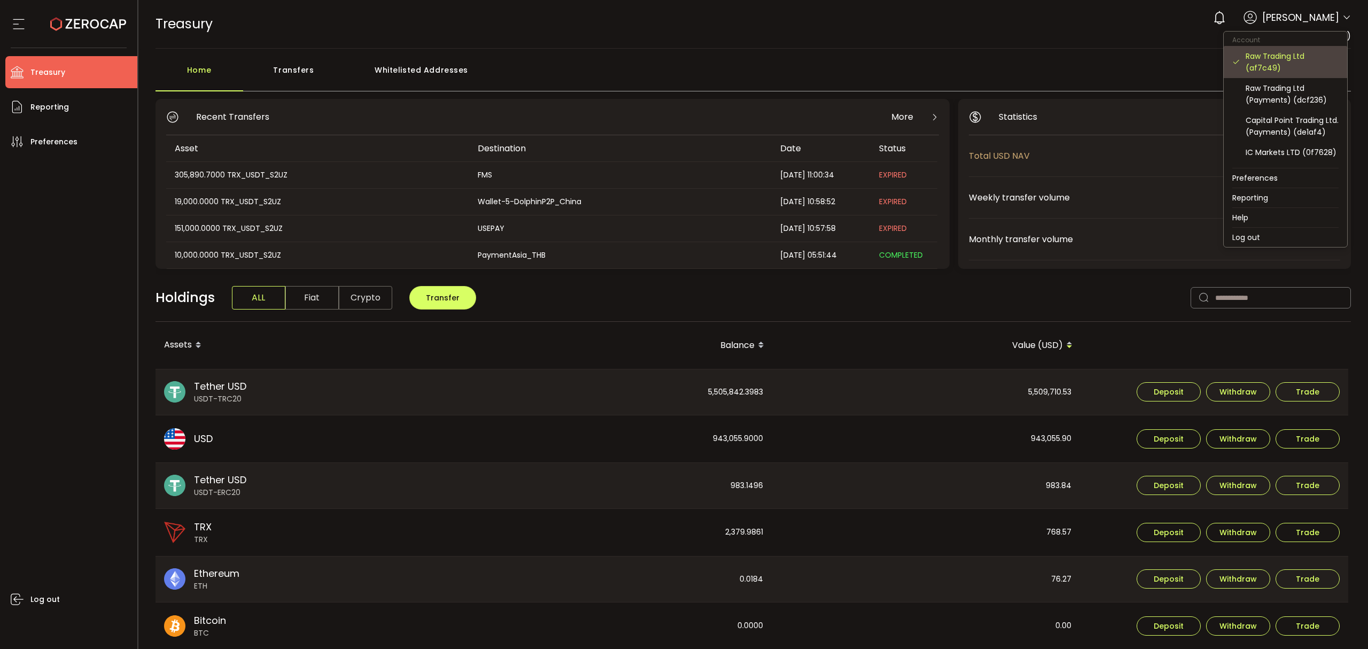  Describe the element at coordinates (216, 586) in the screenshot. I see `span: ETH` at that location.